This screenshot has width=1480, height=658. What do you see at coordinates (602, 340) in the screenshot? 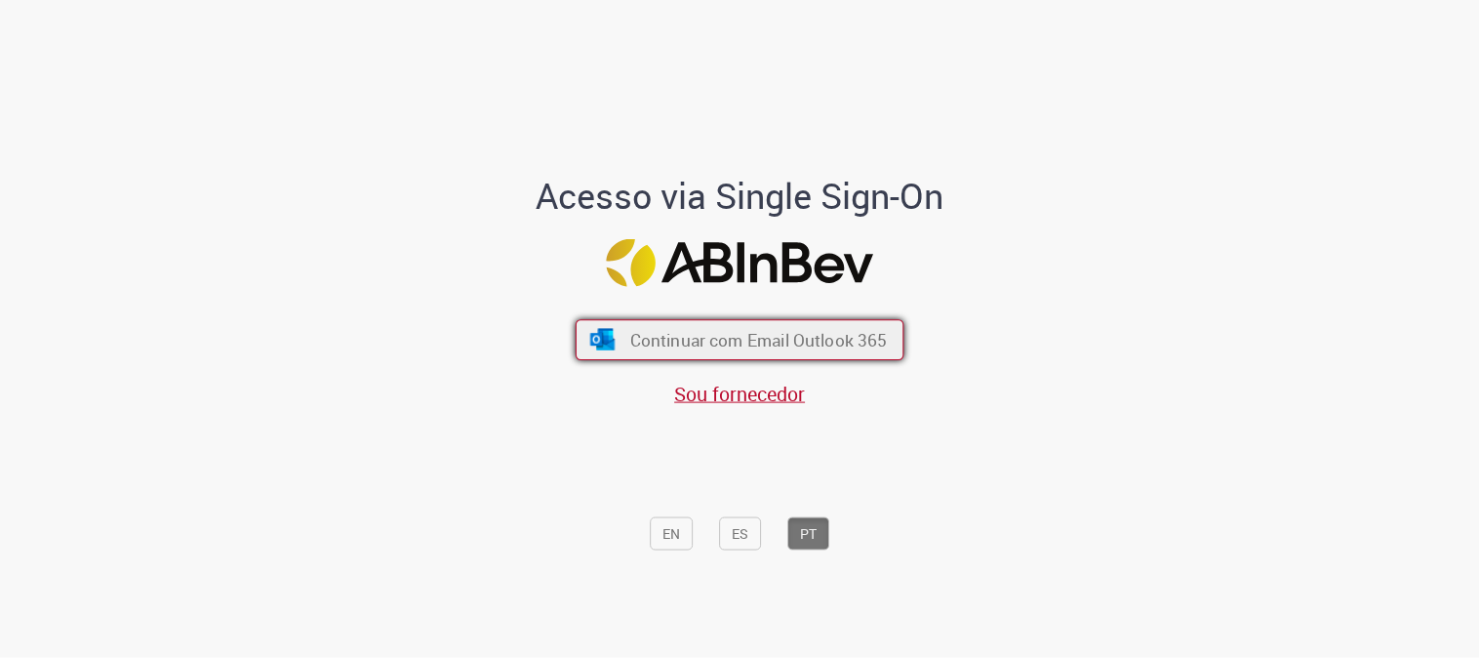
I see `img: ícone Azure/Microsoft 360` at bounding box center [602, 340].